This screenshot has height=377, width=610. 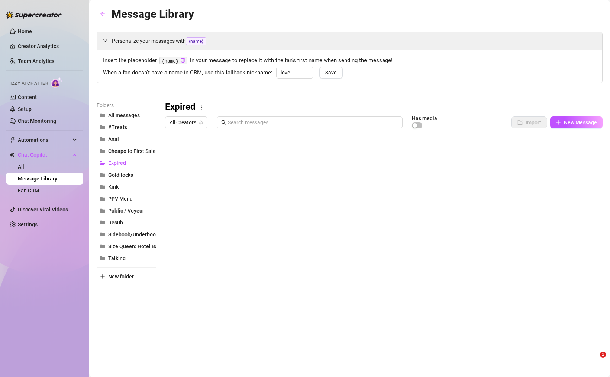 What do you see at coordinates (132, 151) in the screenshot?
I see `span: Cheapo to First Sale` at bounding box center [132, 151].